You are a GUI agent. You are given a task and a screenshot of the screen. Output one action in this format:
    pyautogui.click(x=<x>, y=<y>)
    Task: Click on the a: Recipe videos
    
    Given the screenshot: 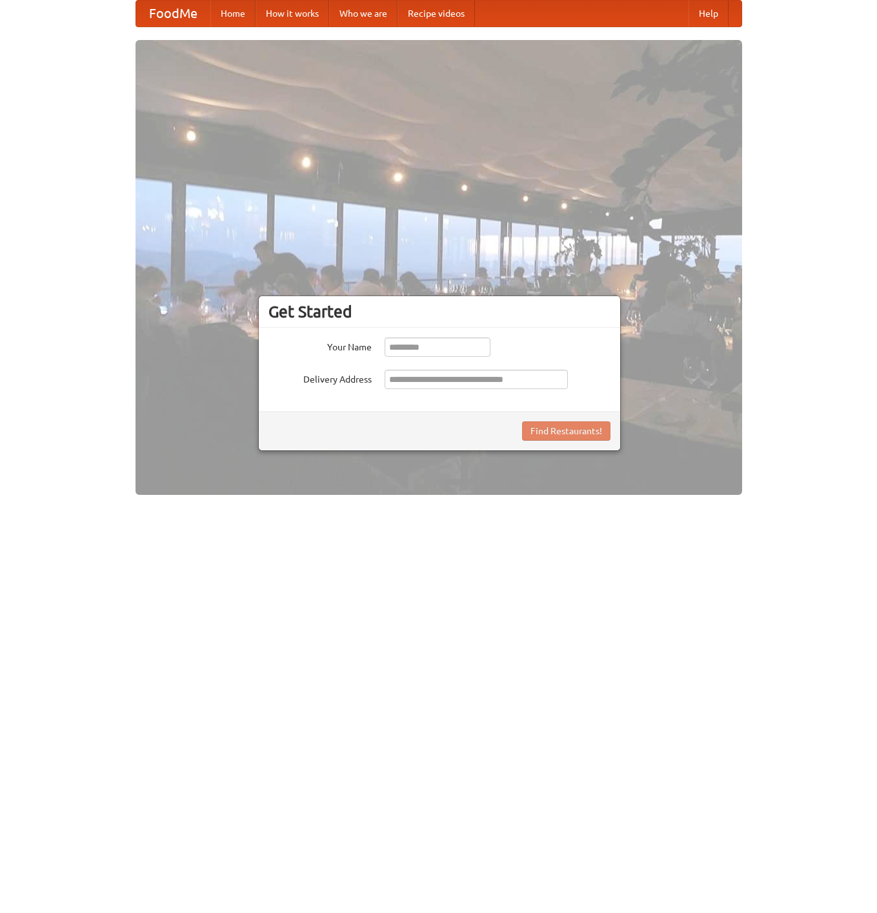 What is the action you would take?
    pyautogui.click(x=436, y=14)
    